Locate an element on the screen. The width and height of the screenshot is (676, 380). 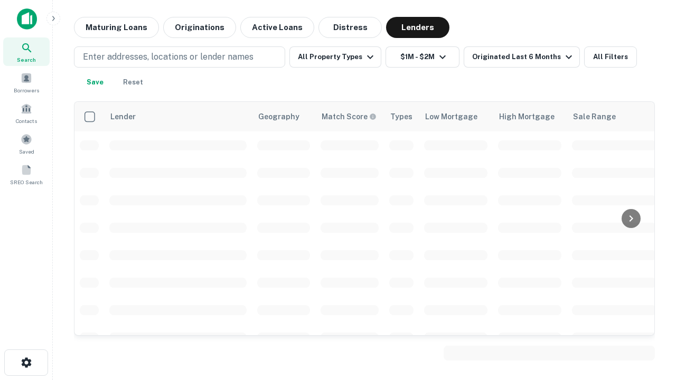
h6: Match Score is located at coordinates (348, 117).